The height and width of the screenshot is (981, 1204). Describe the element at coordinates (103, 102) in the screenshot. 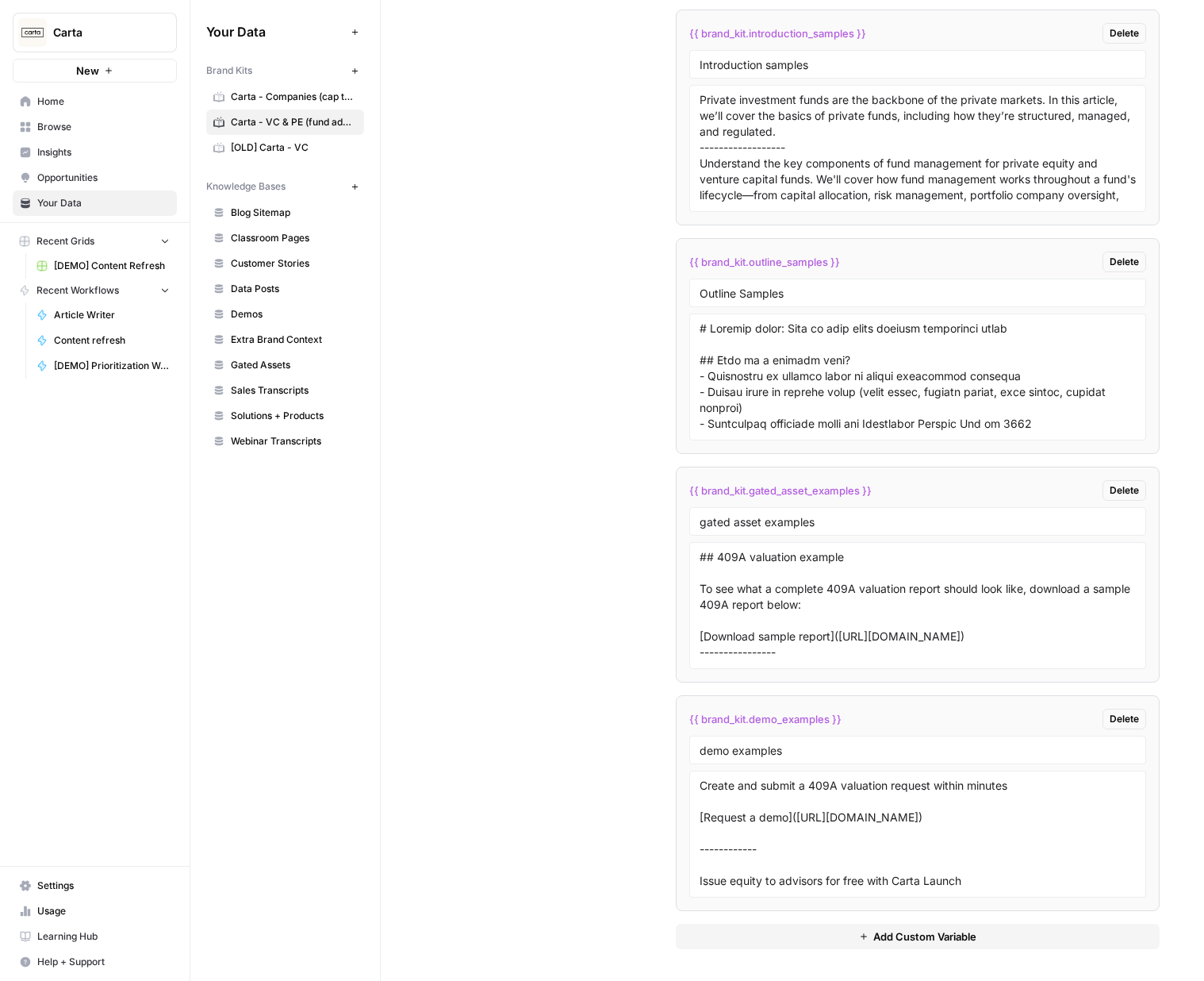

I see `span: Home` at that location.